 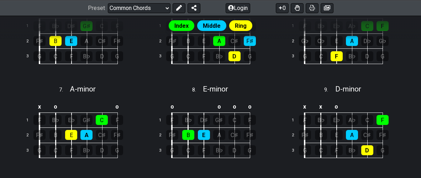 I want to click on span: Middle, so click(x=212, y=26).